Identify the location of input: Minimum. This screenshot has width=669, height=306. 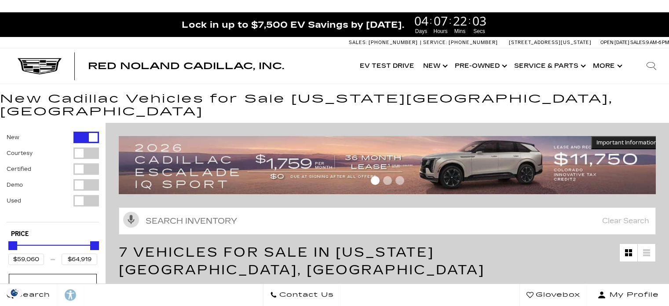
(26, 259).